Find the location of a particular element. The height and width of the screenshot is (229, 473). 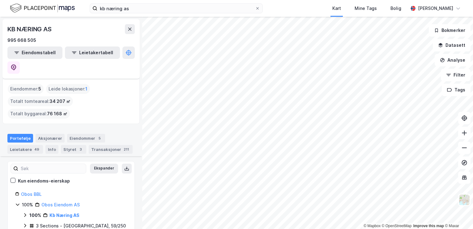

a: Mapbox is located at coordinates (372, 225).